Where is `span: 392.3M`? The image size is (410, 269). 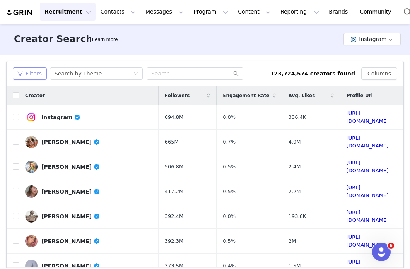
span: 392.3M is located at coordinates (174, 241).